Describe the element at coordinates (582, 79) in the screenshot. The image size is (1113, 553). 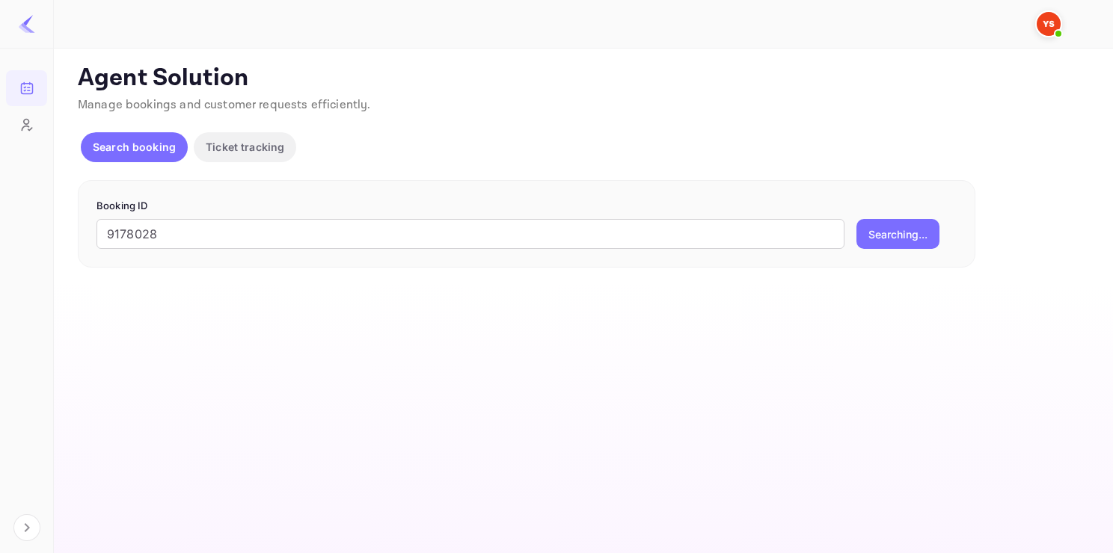
I see `p: Agent Solution` at that location.